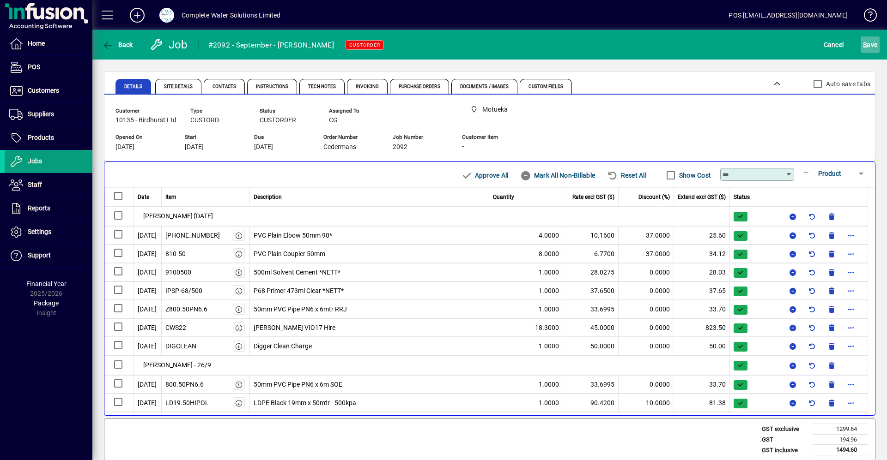 The width and height of the screenshot is (887, 460). Describe the element at coordinates (847, 84) in the screenshot. I see `label: Auto save tabs` at that location.